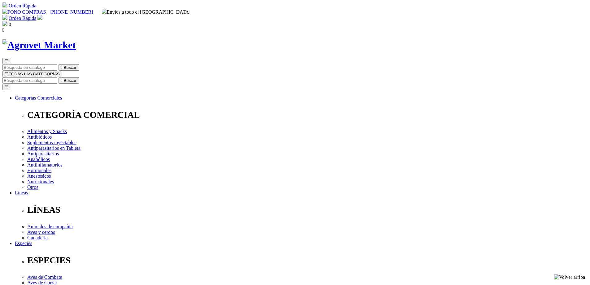 The height and width of the screenshot is (285, 590). I want to click on span: Otros, so click(33, 187).